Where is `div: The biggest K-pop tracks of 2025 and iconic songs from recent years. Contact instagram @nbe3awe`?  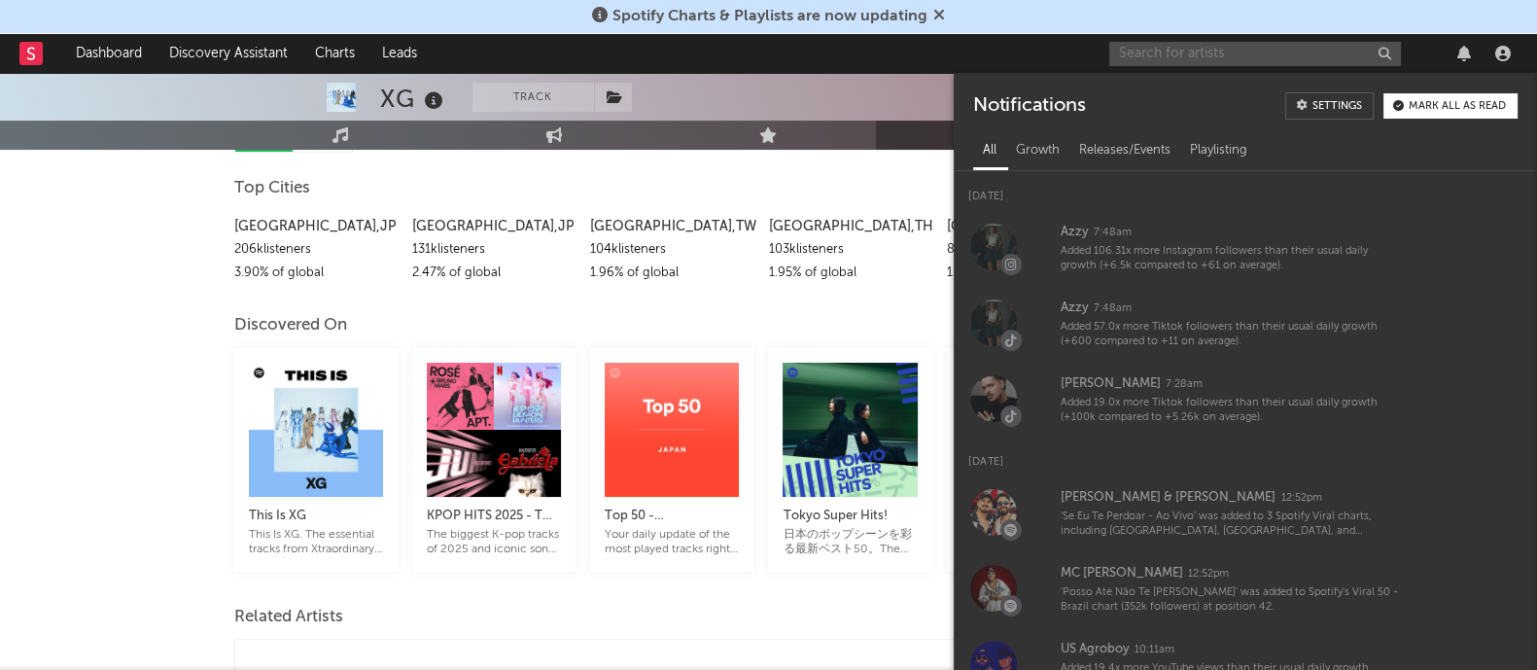 div: The biggest K-pop tracks of 2025 and iconic songs from recent years. Contact instagram @nbe3awe is located at coordinates (494, 542).